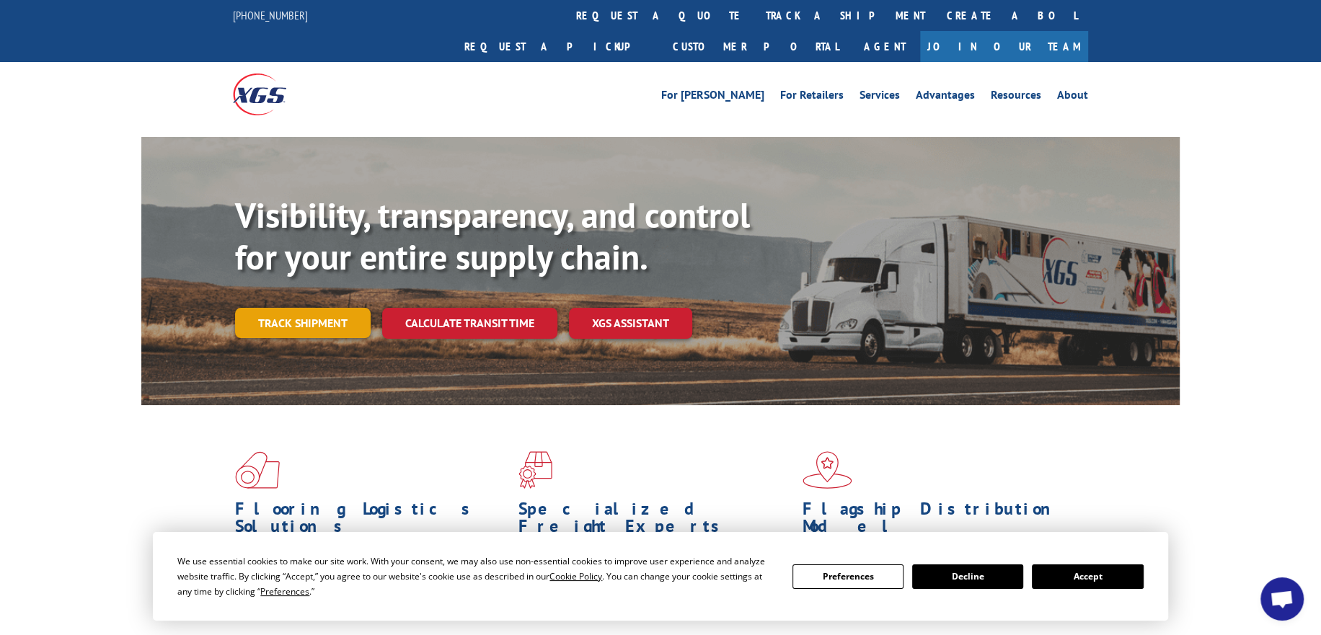 The height and width of the screenshot is (635, 1321). Describe the element at coordinates (257, 470) in the screenshot. I see `img: xgs-icon-total-supply-chain-intelligence-red` at that location.